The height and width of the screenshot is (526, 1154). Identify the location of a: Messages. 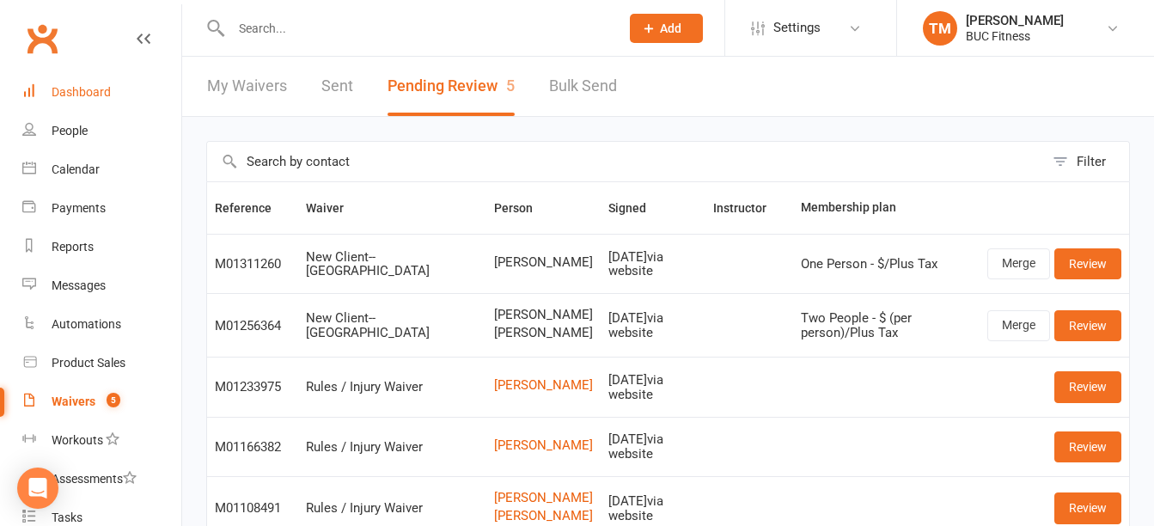
(101, 285).